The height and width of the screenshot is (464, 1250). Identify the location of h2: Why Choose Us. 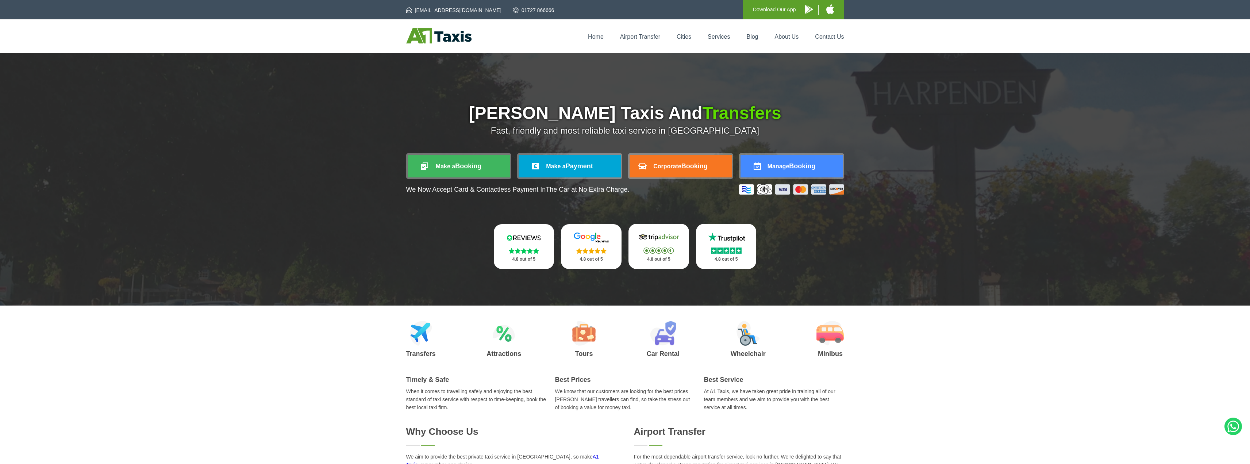
(511, 431).